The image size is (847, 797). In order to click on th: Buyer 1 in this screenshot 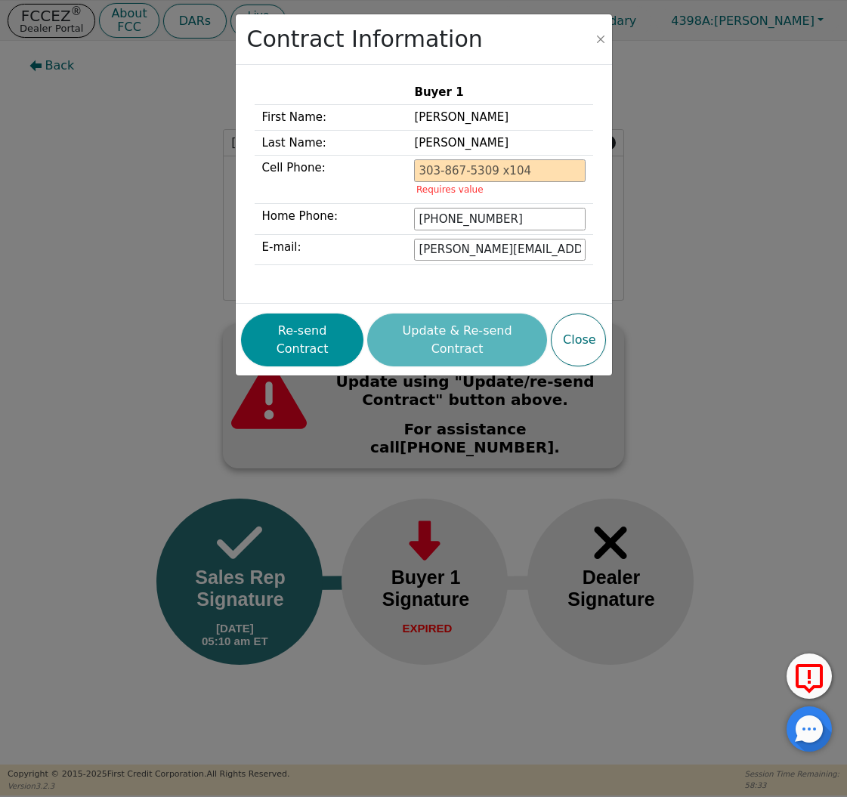, I will do `click(499, 92)`.